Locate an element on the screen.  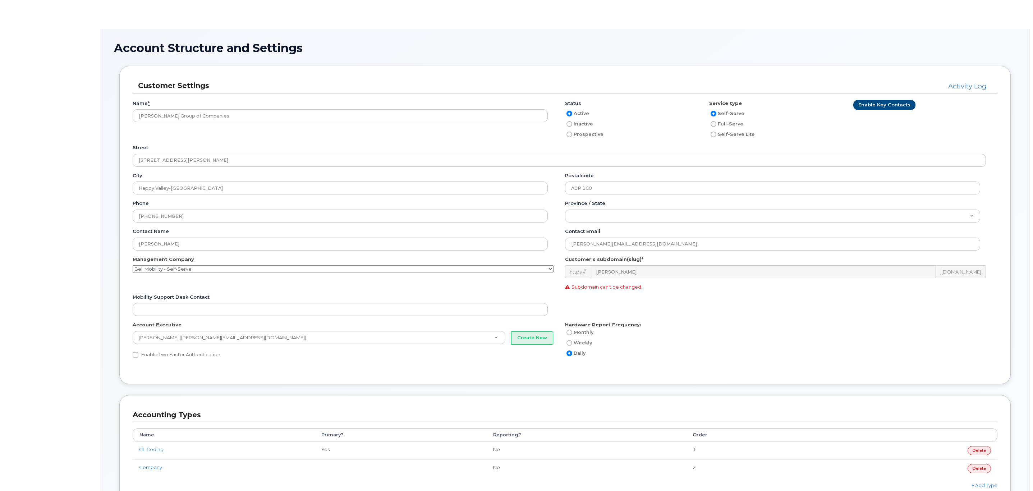
input: Self-Serve is located at coordinates (714, 114).